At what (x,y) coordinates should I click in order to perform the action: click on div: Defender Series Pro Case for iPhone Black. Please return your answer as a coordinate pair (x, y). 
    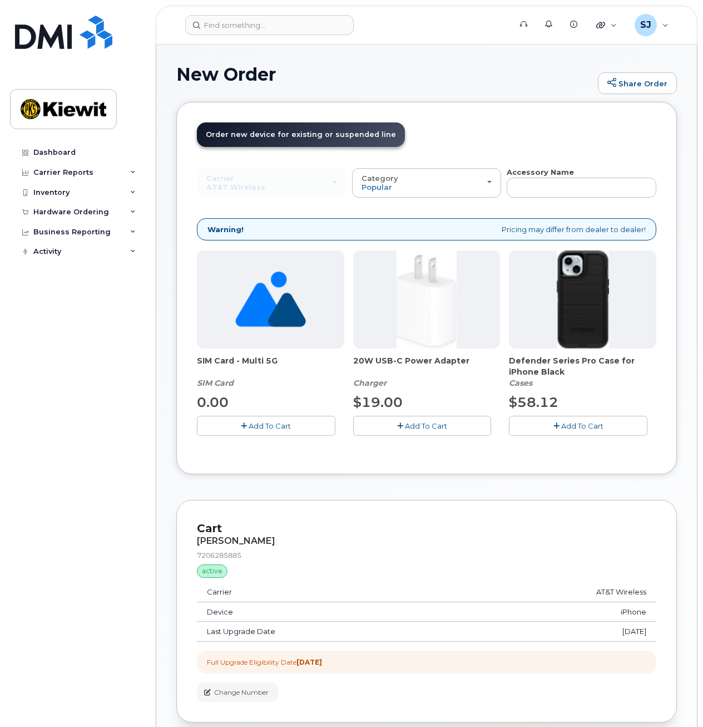
    Looking at the image, I should click on (583, 372).